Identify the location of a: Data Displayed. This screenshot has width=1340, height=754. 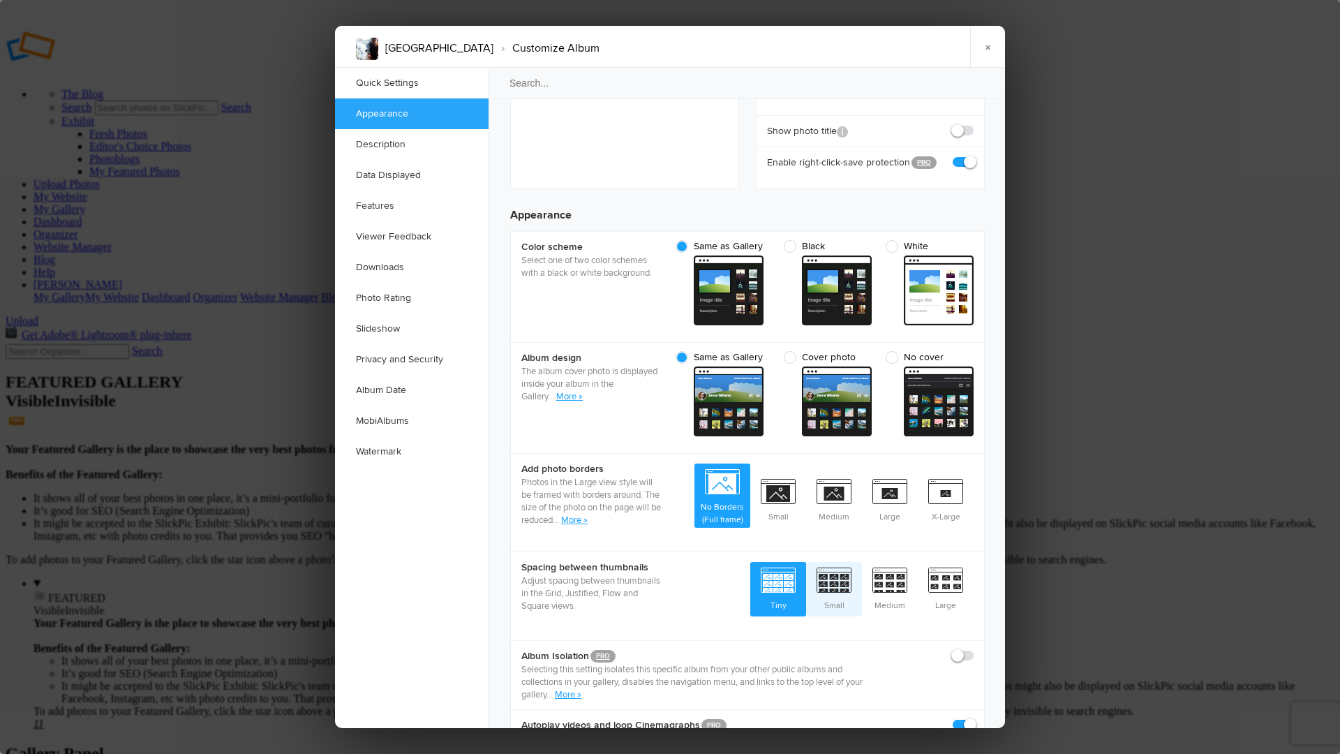
(412, 175).